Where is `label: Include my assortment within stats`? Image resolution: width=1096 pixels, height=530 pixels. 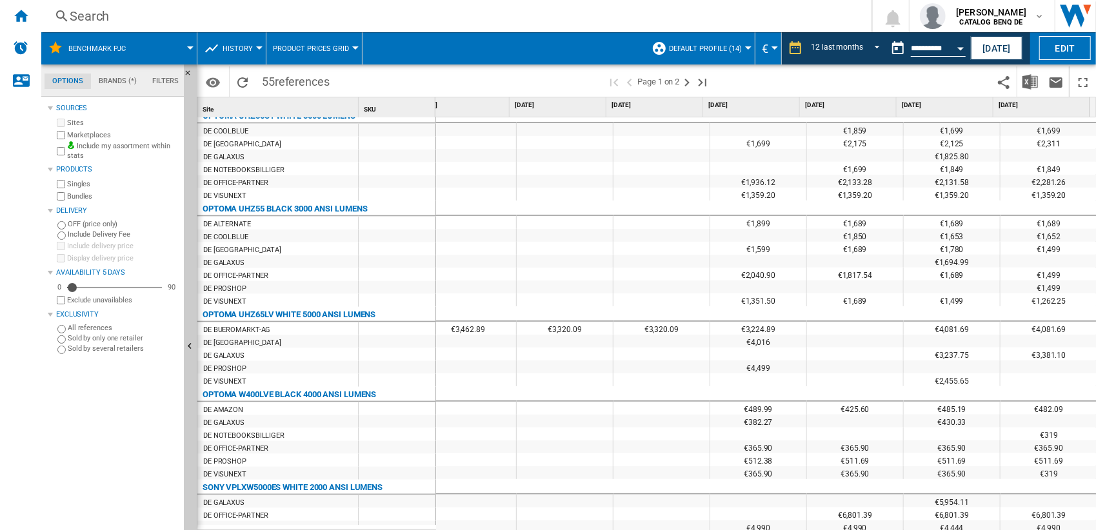 label: Include my assortment within stats is located at coordinates (123, 151).